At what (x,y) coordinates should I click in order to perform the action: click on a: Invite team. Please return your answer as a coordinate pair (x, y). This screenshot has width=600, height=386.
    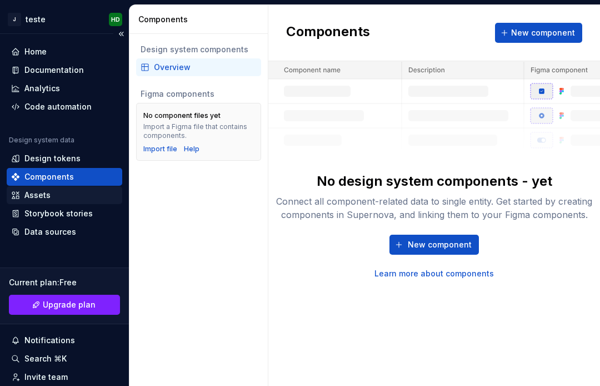
    Looking at the image, I should click on (64, 377).